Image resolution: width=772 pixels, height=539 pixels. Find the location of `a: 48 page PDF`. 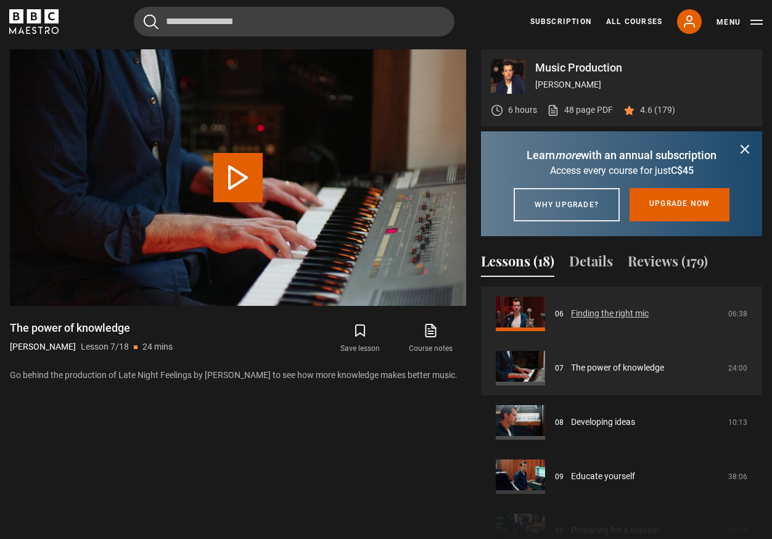

a: 48 page PDF is located at coordinates (580, 110).